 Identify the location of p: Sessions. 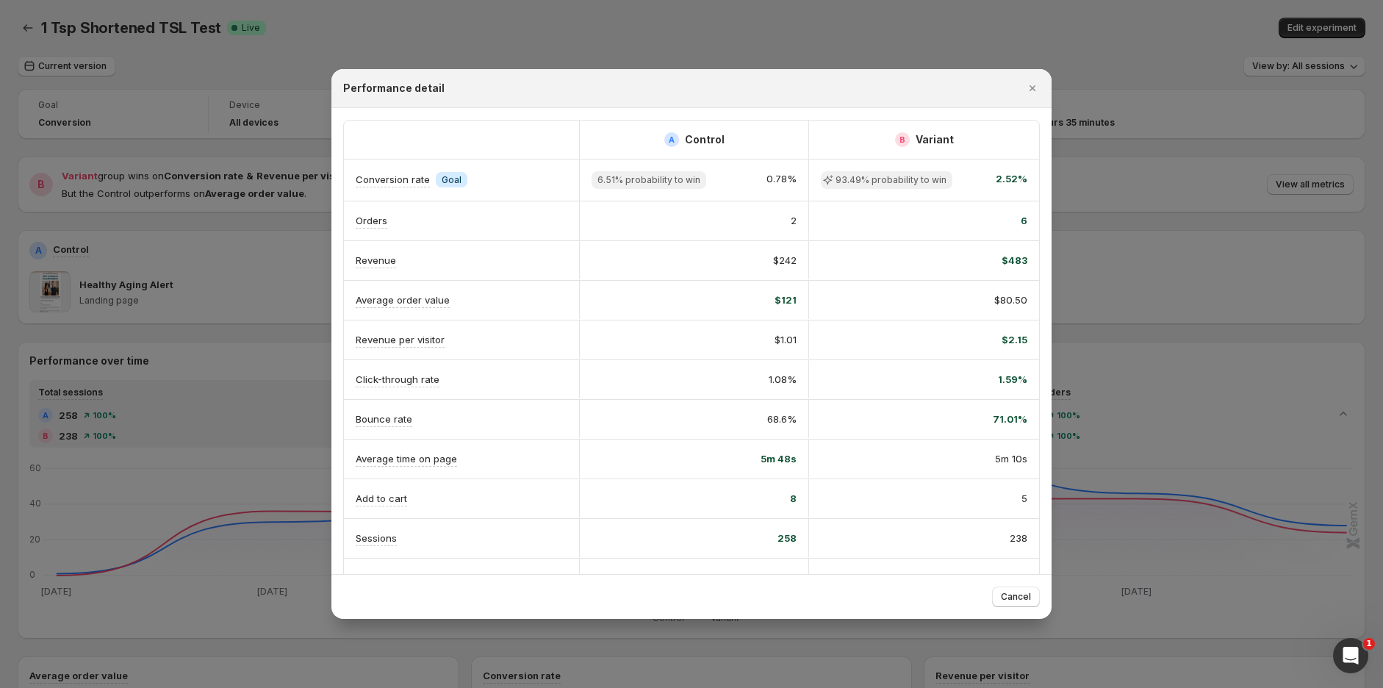
(376, 538).